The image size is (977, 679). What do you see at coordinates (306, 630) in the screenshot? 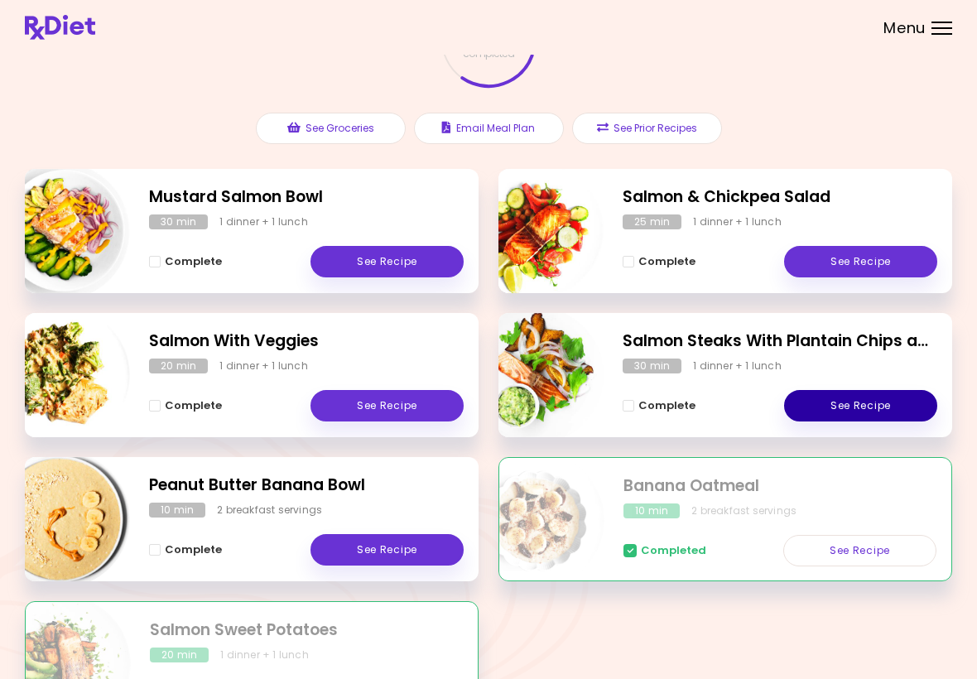
I see `h2: Salmon Sweet Potatoes` at bounding box center [306, 630].